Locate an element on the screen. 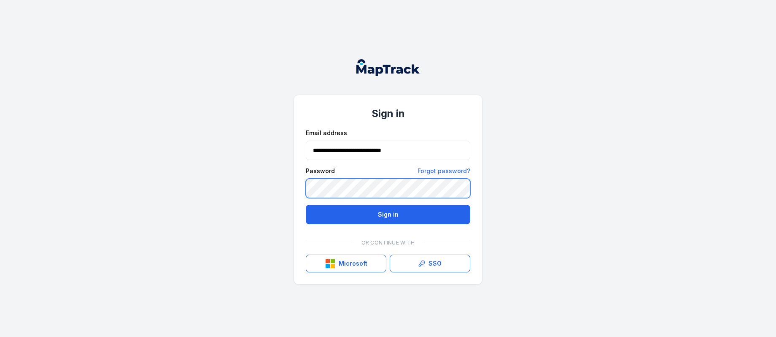  nav: Global is located at coordinates (388, 67).